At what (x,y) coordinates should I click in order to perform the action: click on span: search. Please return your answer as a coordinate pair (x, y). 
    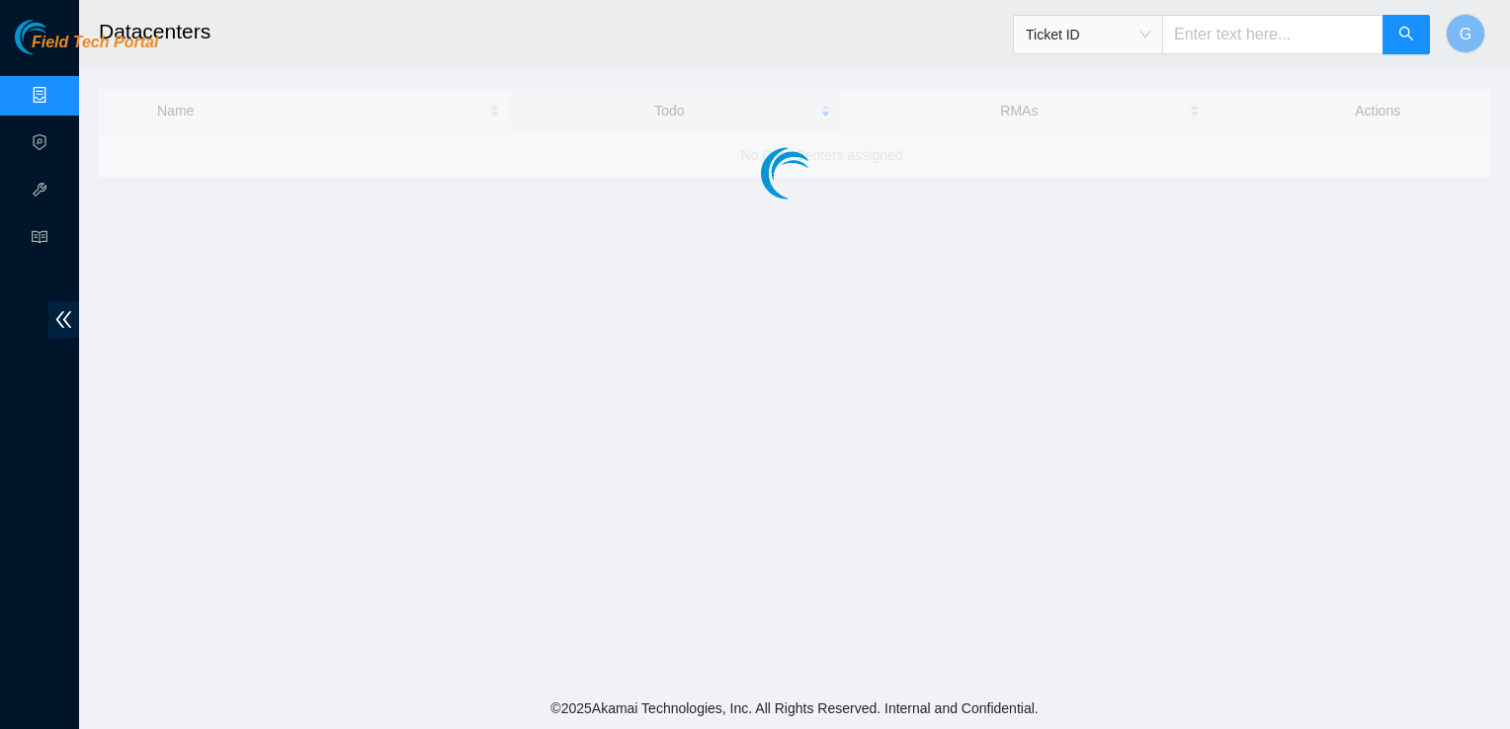
    Looking at the image, I should click on (1406, 35).